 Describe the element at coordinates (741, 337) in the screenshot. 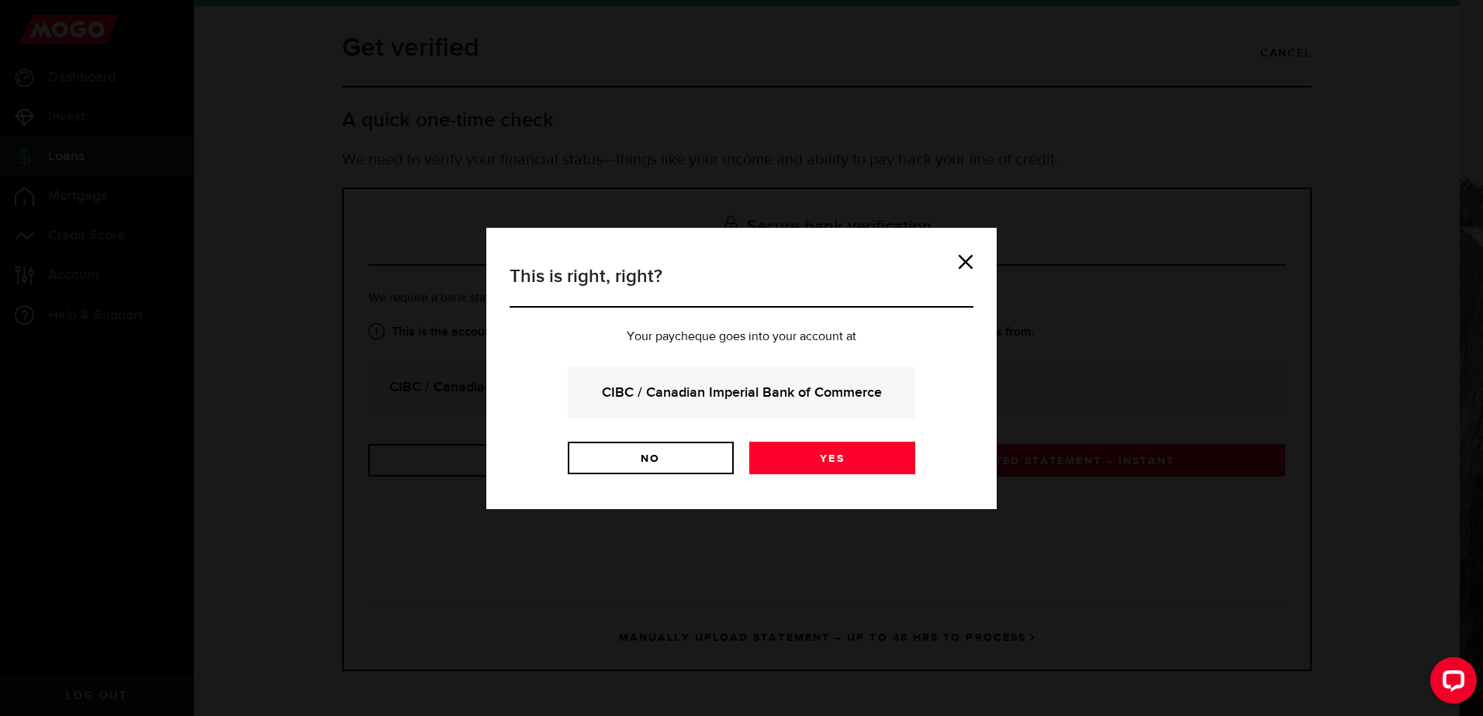

I see `p: Your paycheque goes into your account at` at that location.